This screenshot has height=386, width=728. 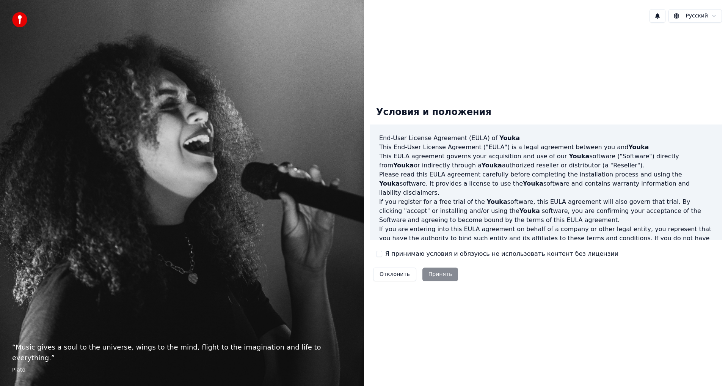 What do you see at coordinates (395, 274) in the screenshot?
I see `button: Отклонить` at bounding box center [395, 274].